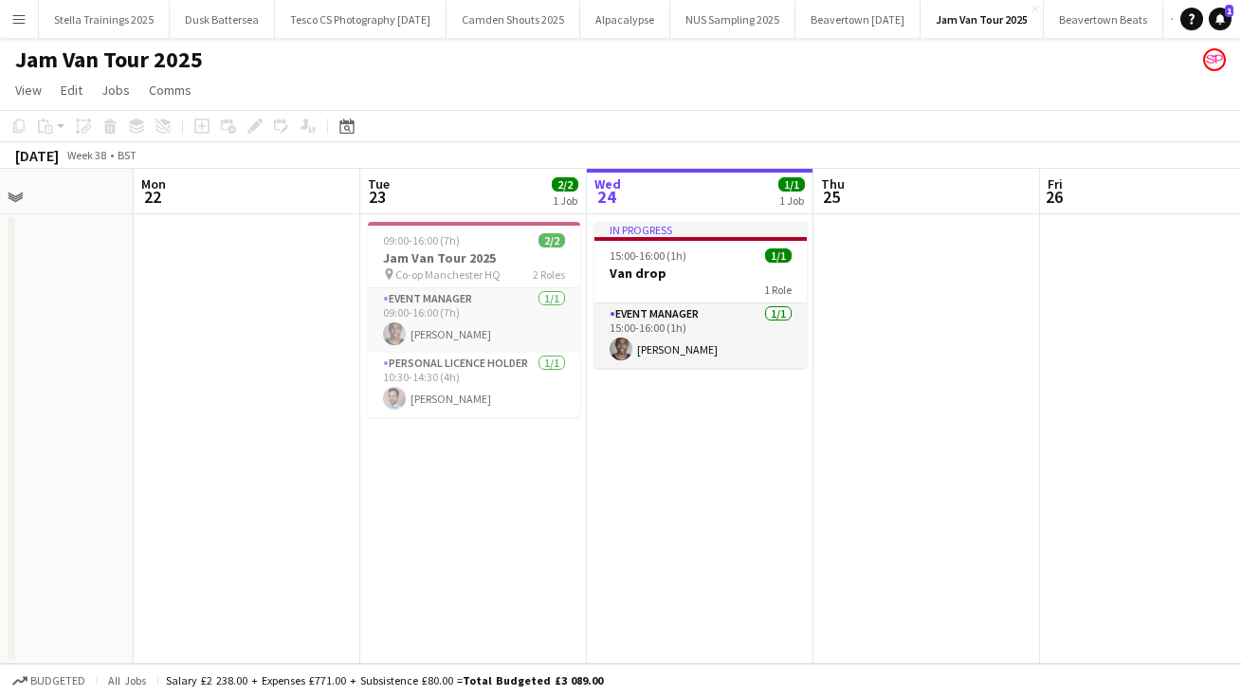  What do you see at coordinates (1103, 19) in the screenshot?
I see `button: Beavertown Beats` at bounding box center [1103, 19].